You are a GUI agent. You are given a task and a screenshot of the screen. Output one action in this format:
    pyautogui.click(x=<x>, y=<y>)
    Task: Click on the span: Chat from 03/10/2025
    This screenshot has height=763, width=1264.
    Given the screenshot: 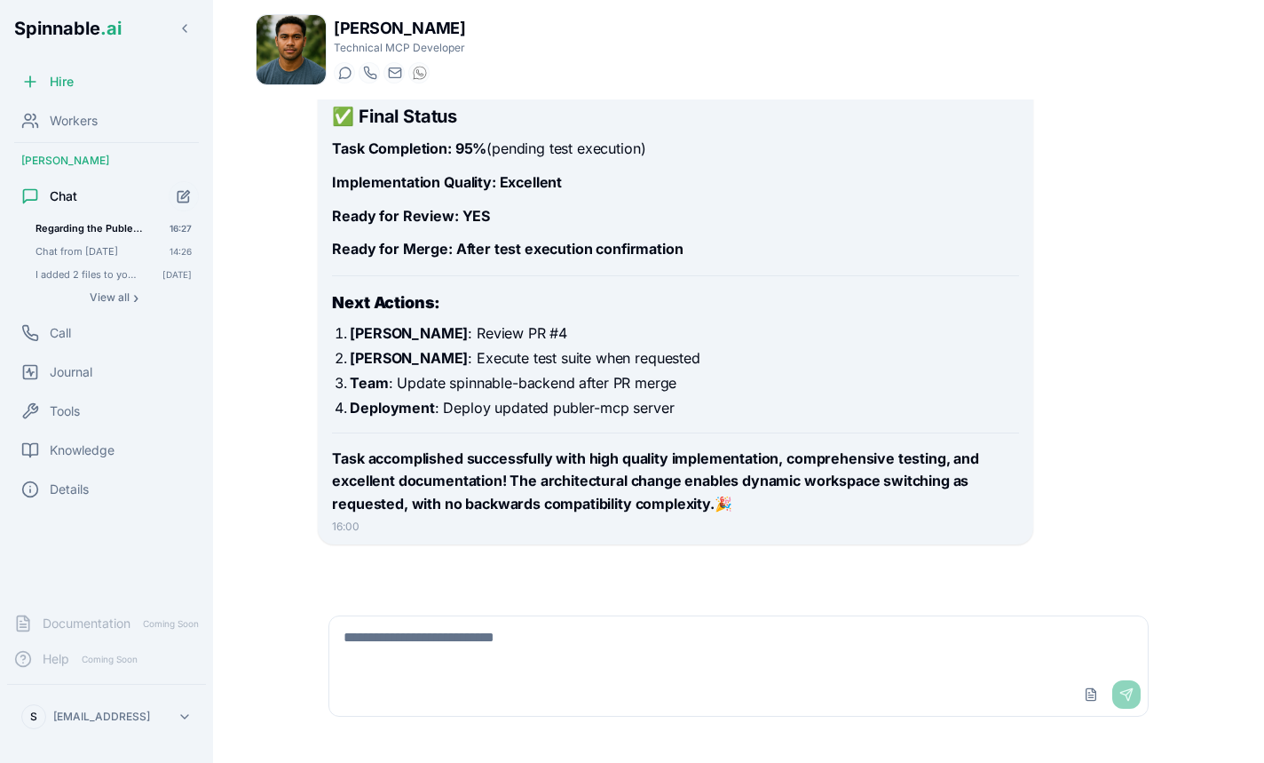 What is the action you would take?
    pyautogui.click(x=90, y=251)
    